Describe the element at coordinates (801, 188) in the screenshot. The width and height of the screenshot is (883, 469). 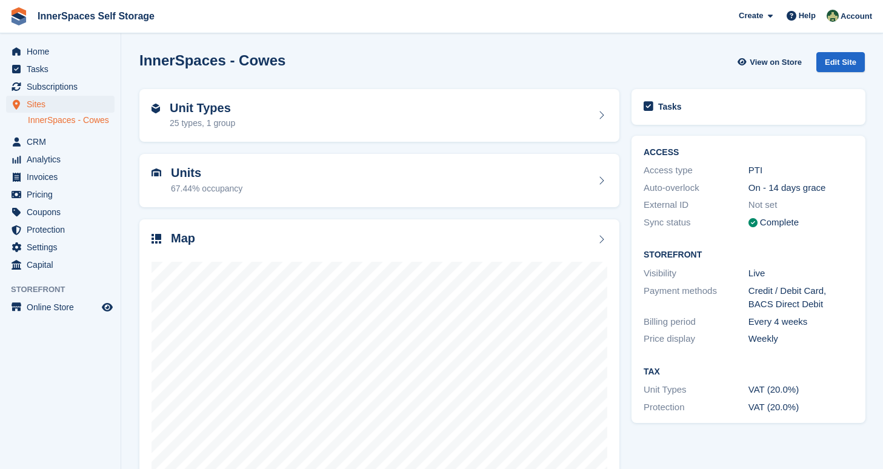
I see `div: On - 14 days grace` at that location.